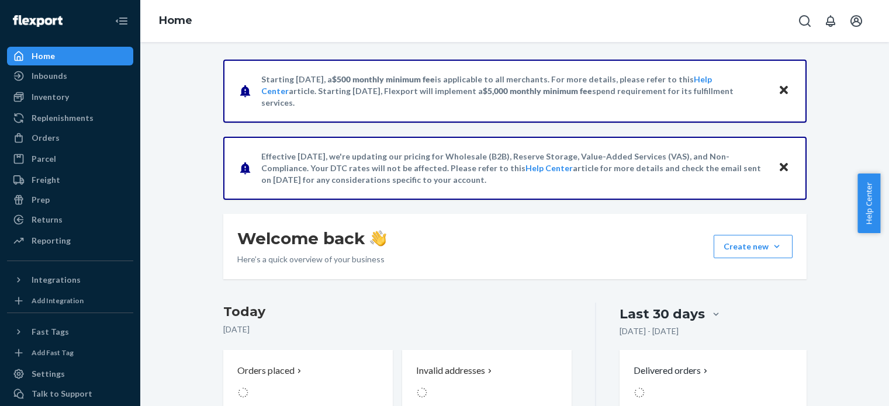  What do you see at coordinates (43, 56) in the screenshot?
I see `div: Home` at bounding box center [43, 56].